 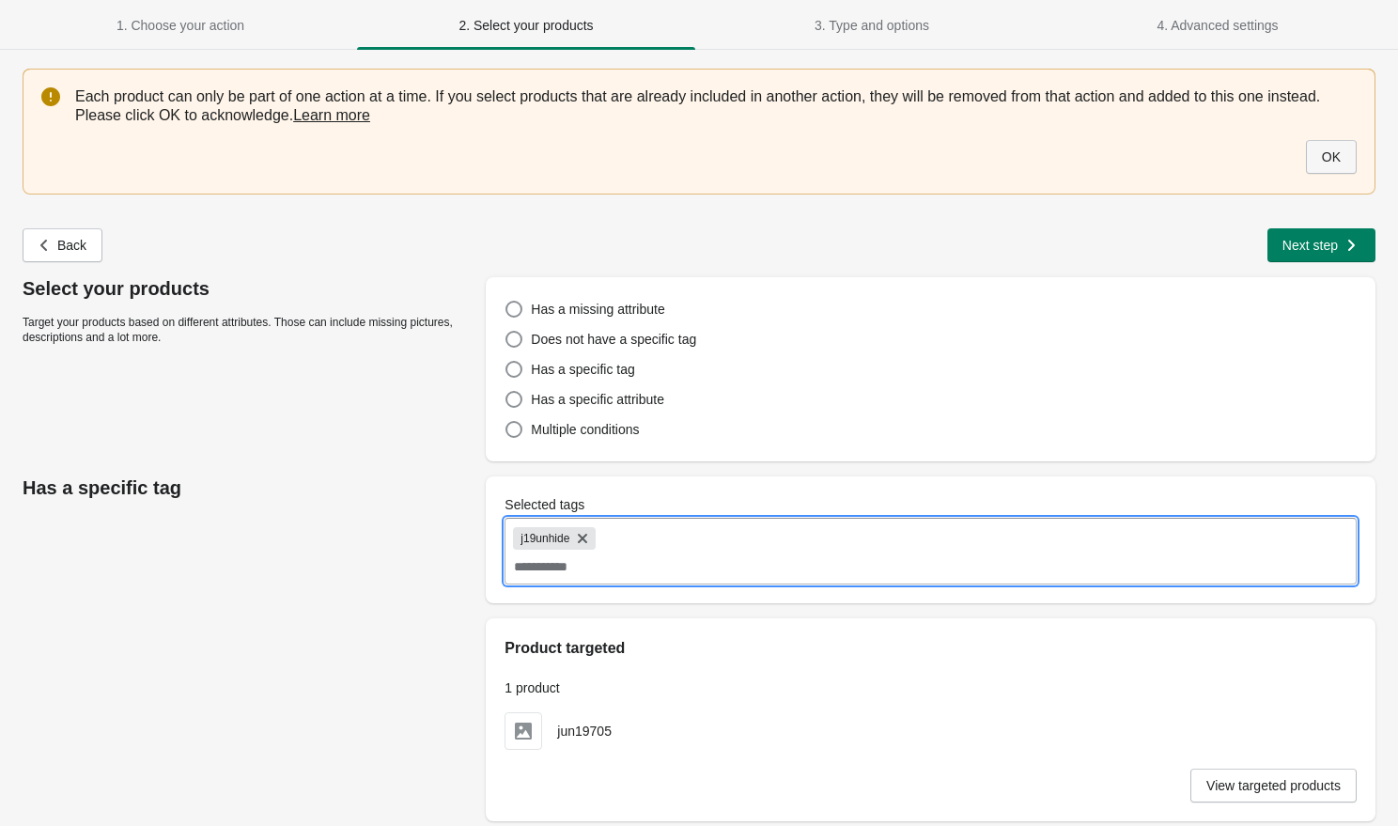 I want to click on span: OK, so click(x=1331, y=157).